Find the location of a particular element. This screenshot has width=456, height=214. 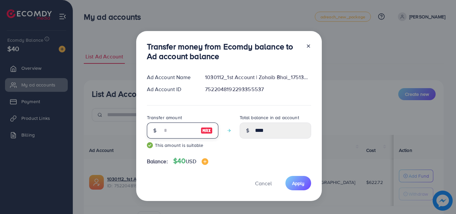

h4: $40 is located at coordinates (191, 161).